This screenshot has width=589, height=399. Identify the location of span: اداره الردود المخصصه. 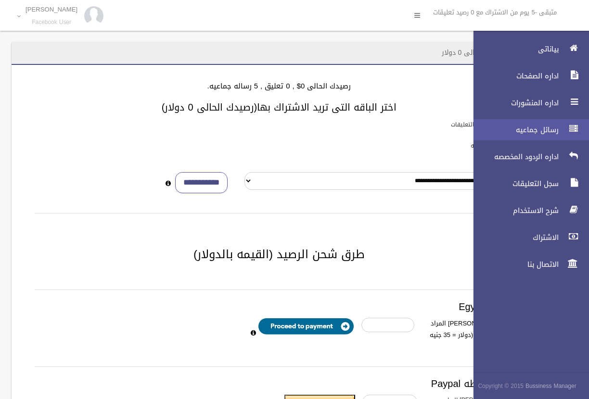
(513, 157).